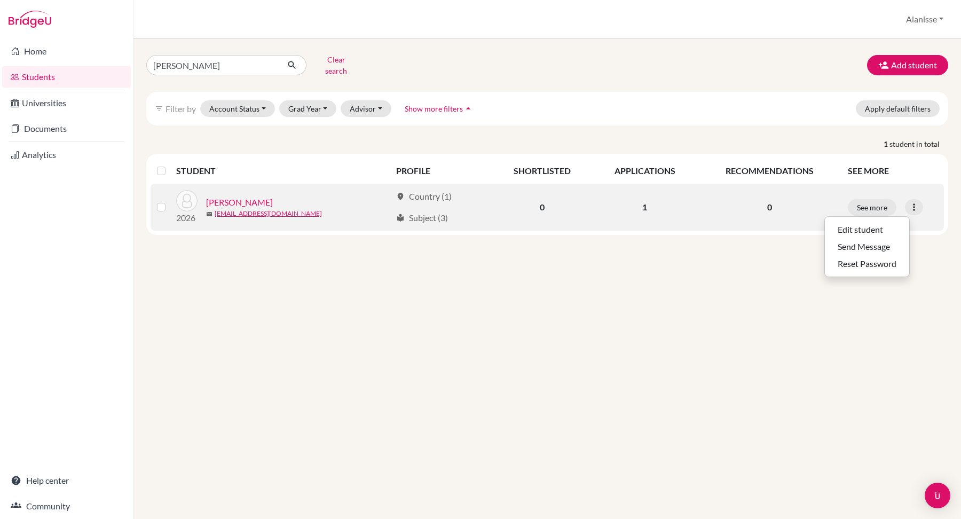  I want to click on input: Find student by name..., so click(213, 65).